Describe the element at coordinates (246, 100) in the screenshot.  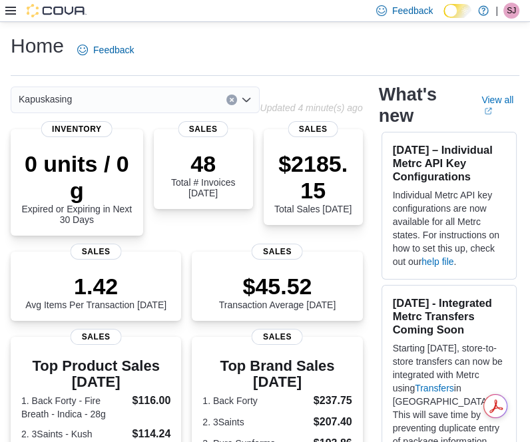
I see `button: Open list of options` at that location.